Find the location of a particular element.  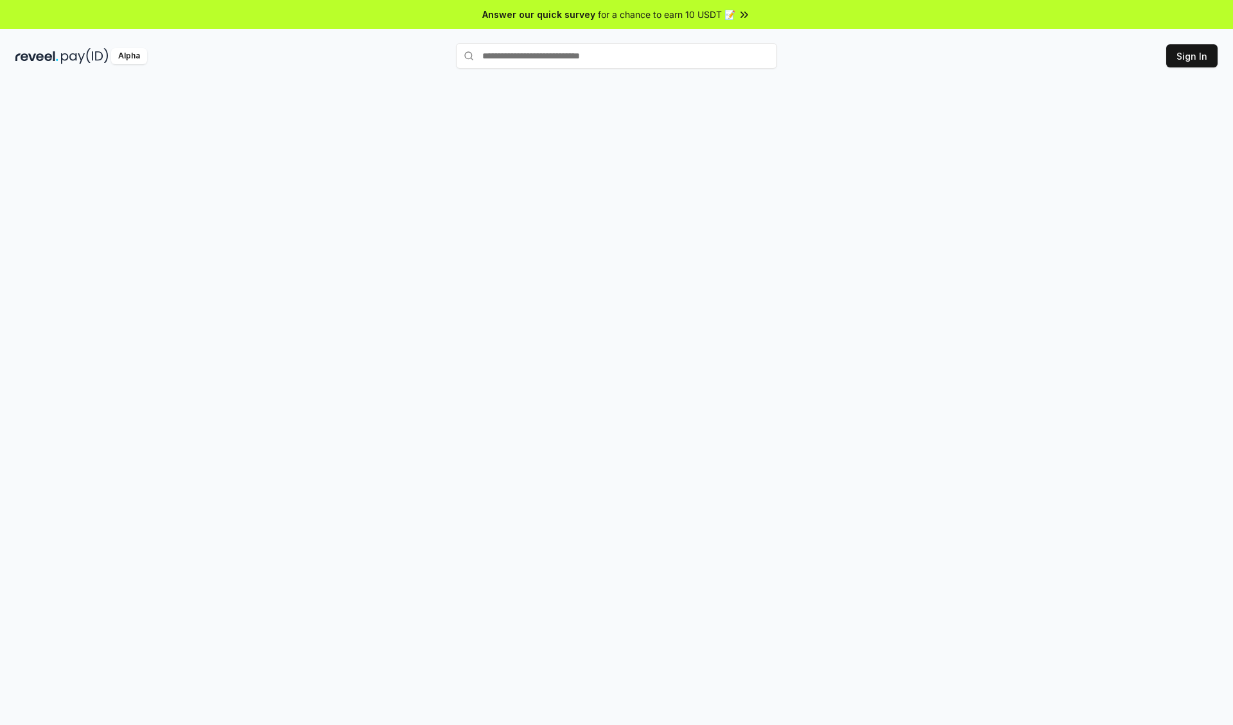

img: pay_id is located at coordinates (85, 56).